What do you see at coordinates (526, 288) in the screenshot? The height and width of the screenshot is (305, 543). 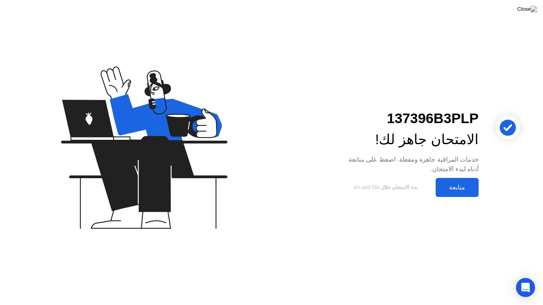 I see `div: Open Intercom Messenger` at bounding box center [526, 288].